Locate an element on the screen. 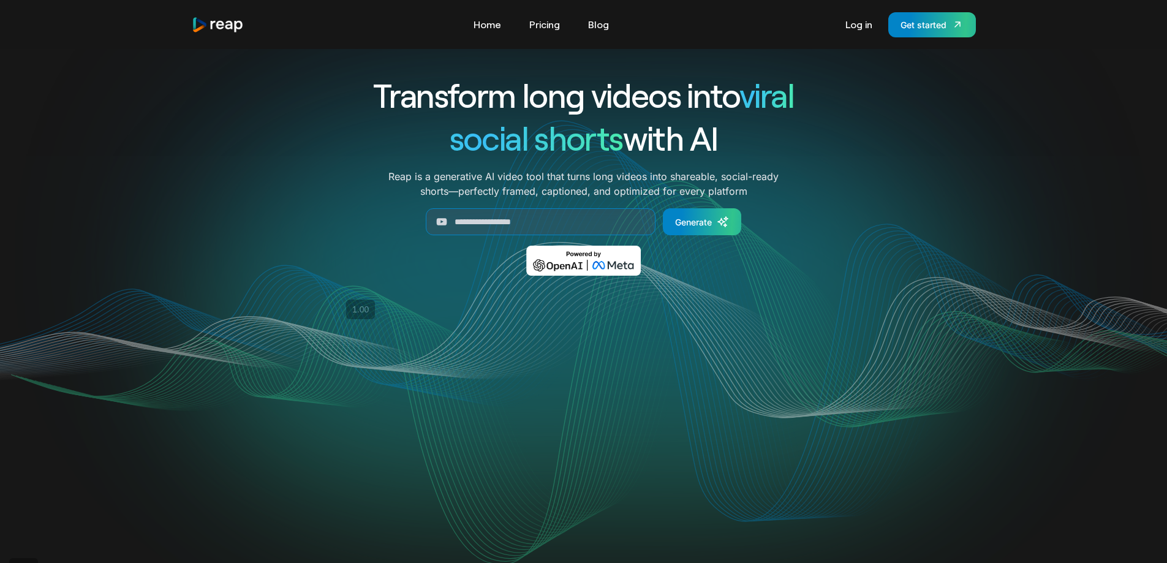  a: Log in is located at coordinates (859, 24).